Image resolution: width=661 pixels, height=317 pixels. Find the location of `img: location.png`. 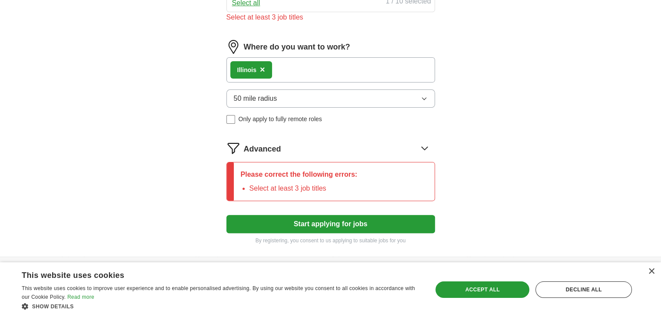

img: location.png is located at coordinates (234, 47).